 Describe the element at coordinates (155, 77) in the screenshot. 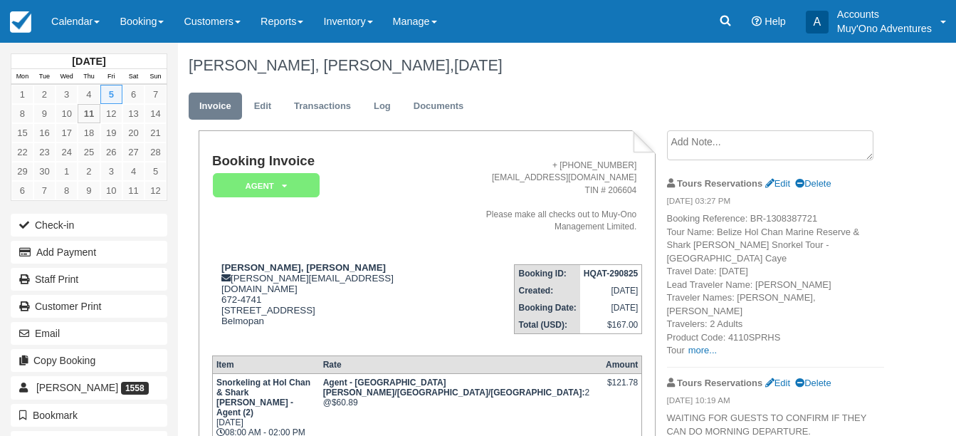

I see `th: Sun` at that location.